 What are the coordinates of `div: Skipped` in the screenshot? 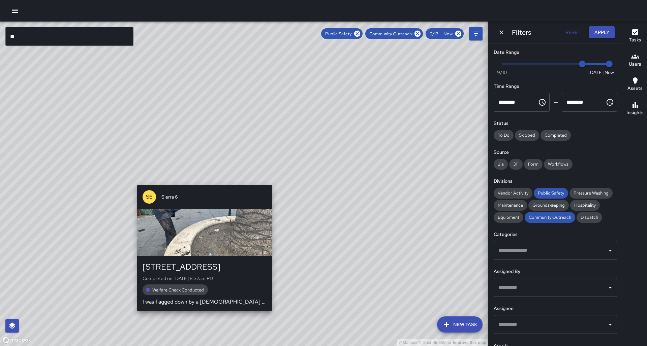 It's located at (527, 135).